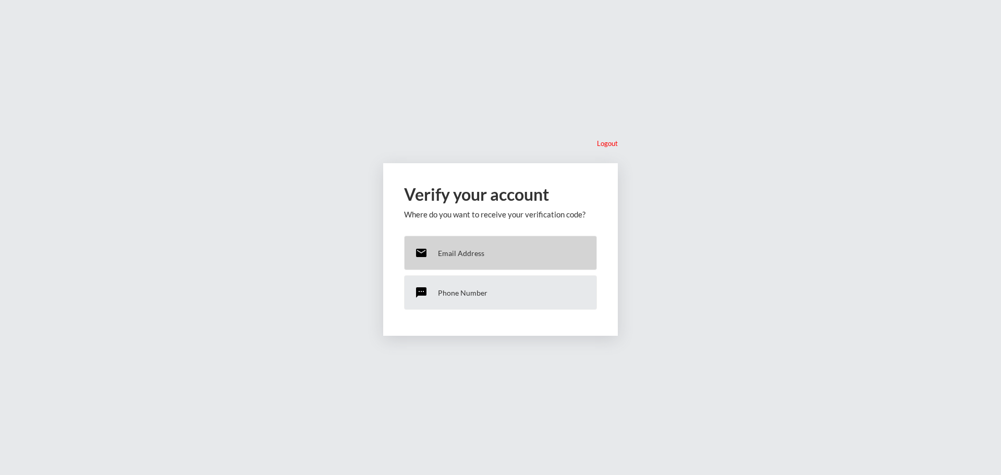 This screenshot has height=475, width=1001. What do you see at coordinates (607, 143) in the screenshot?
I see `p: Logout` at bounding box center [607, 143].